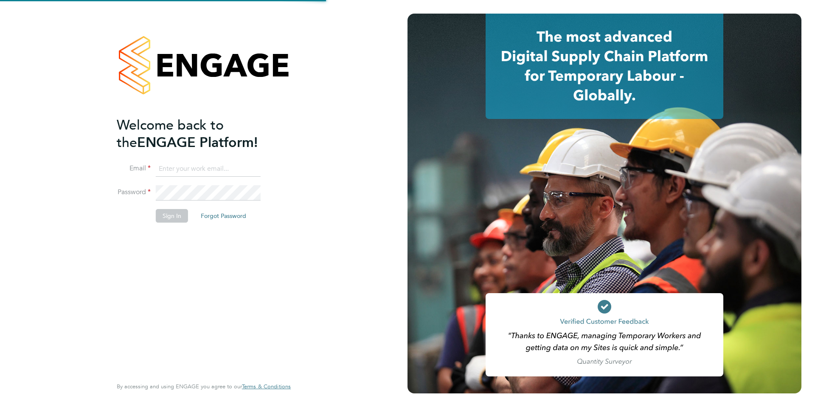  What do you see at coordinates (199, 134) in the screenshot?
I see `h2: ENGAGE Platform!` at bounding box center [199, 134].